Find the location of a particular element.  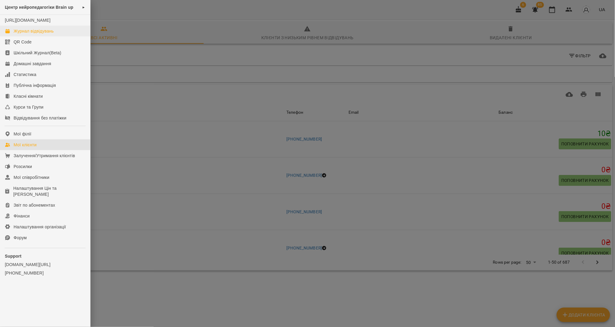

div: Публічна інформація is located at coordinates (35, 85).